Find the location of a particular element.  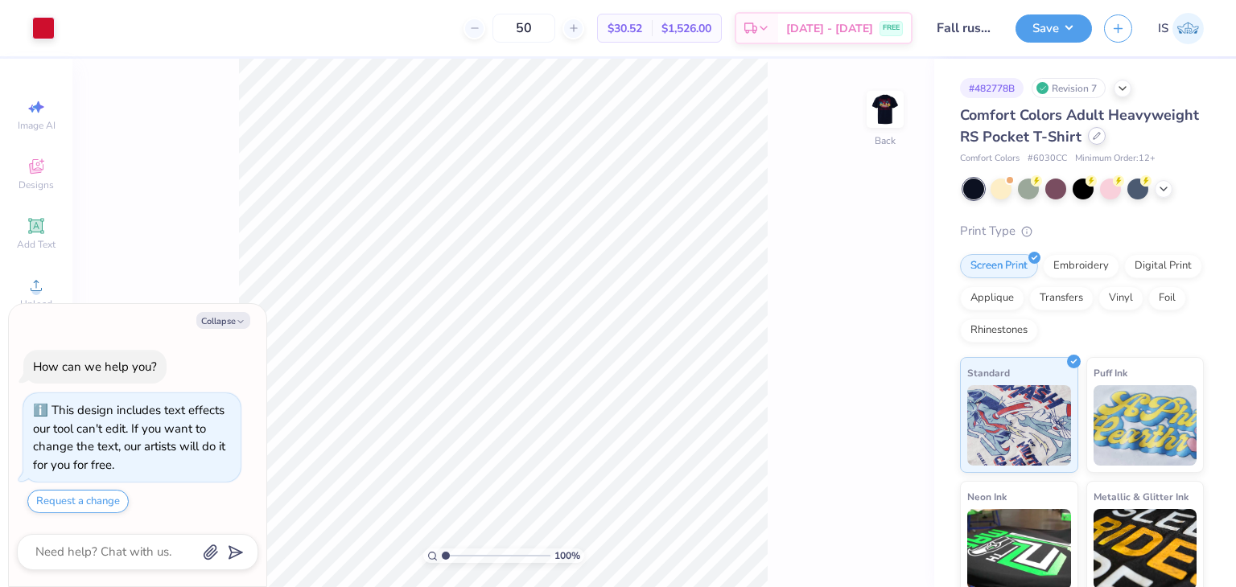

div: Rhinestones is located at coordinates (998, 331).